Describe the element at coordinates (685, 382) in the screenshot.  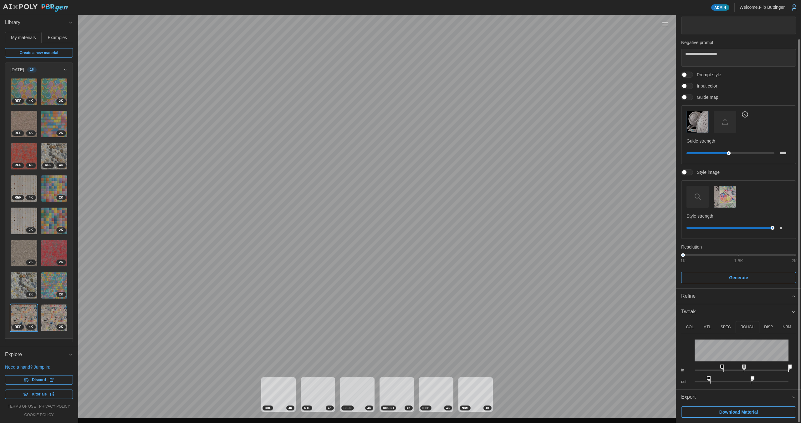
I see `p: out` at that location.